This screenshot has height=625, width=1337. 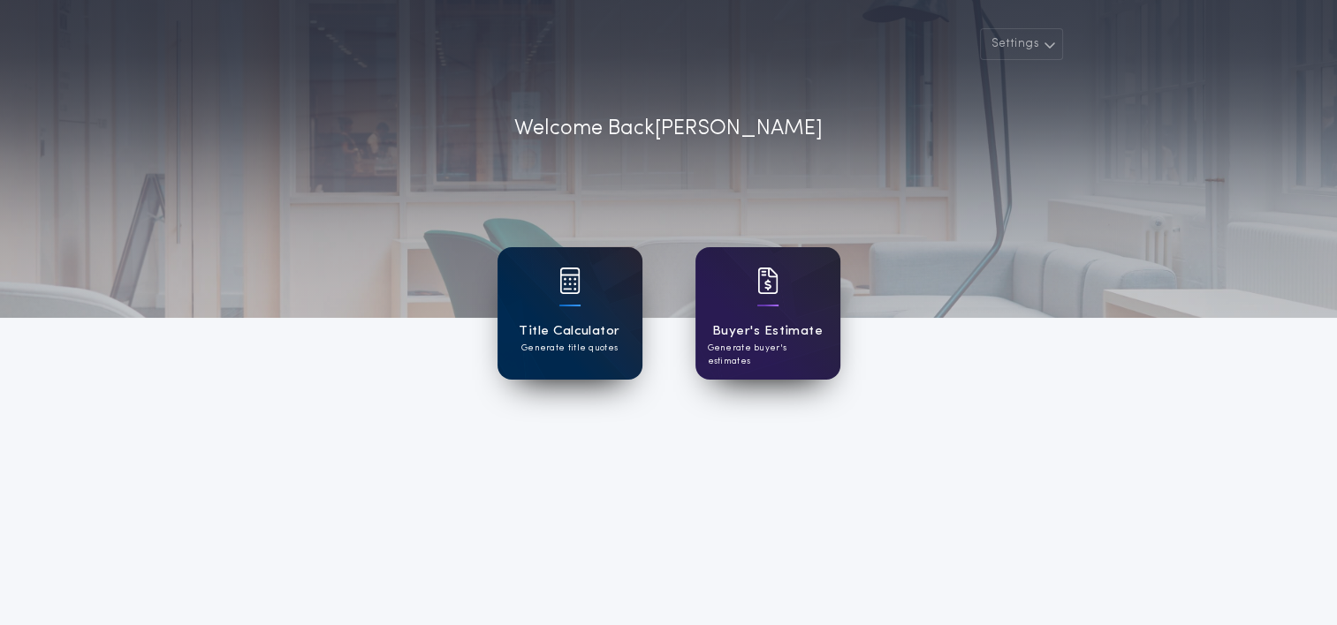 What do you see at coordinates (569, 348) in the screenshot?
I see `p: Generate title quotes` at bounding box center [569, 348].